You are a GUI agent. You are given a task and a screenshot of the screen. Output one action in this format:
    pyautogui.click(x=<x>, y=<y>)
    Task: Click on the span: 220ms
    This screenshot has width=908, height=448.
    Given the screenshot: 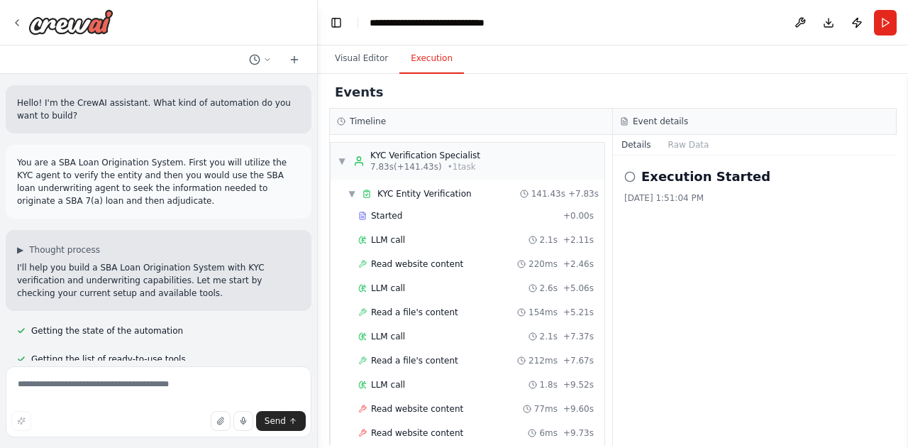 What is the action you would take?
    pyautogui.click(x=543, y=264)
    